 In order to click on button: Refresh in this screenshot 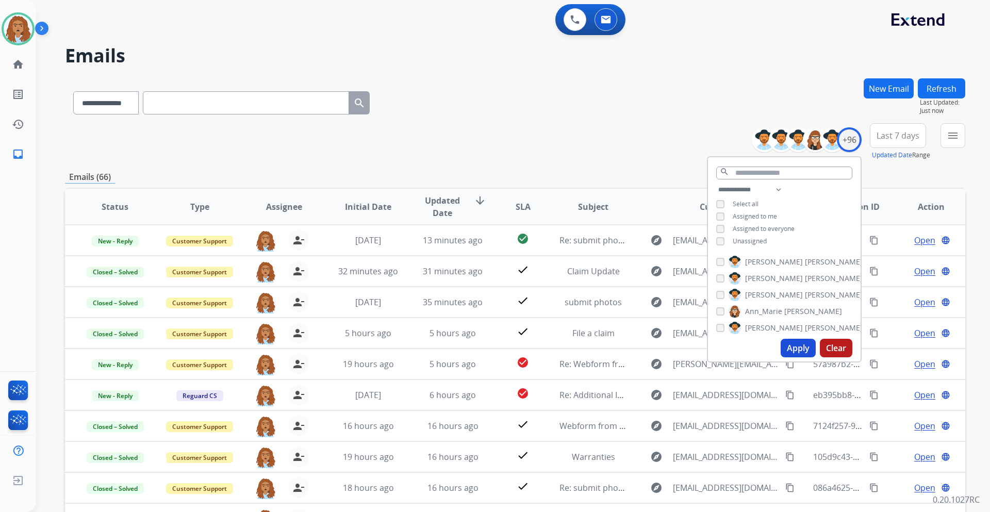, I will do `click(942, 88)`.